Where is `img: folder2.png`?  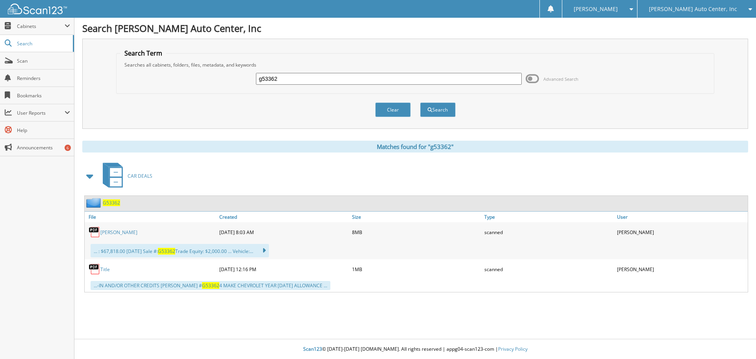 img: folder2.png is located at coordinates (95, 202).